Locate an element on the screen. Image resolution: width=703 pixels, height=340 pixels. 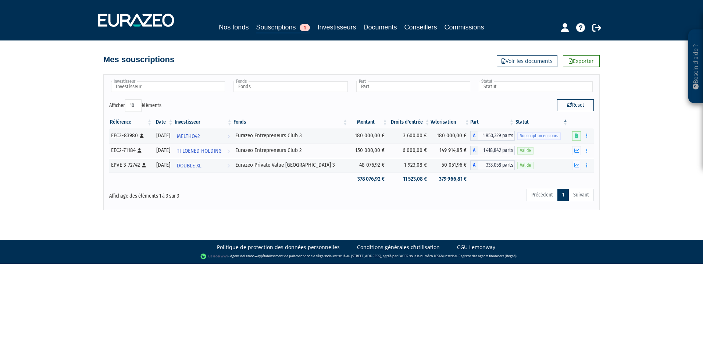
span: TI LOENED HOLDING is located at coordinates (199, 151).